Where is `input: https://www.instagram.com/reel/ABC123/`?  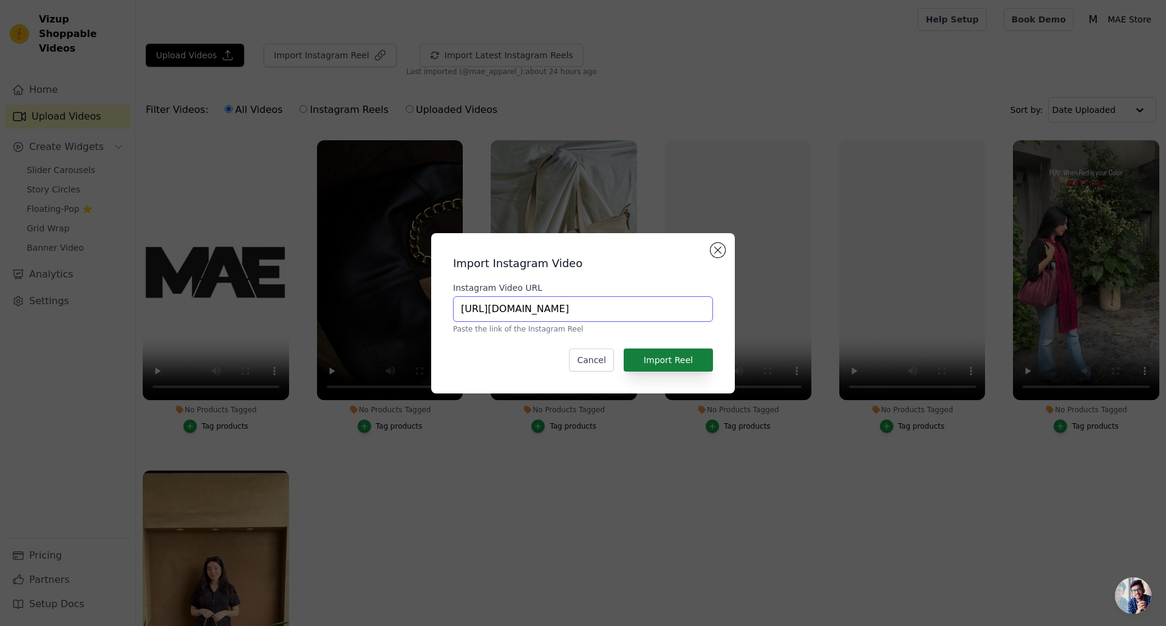 input: https://www.instagram.com/reel/ABC123/ is located at coordinates (583, 309).